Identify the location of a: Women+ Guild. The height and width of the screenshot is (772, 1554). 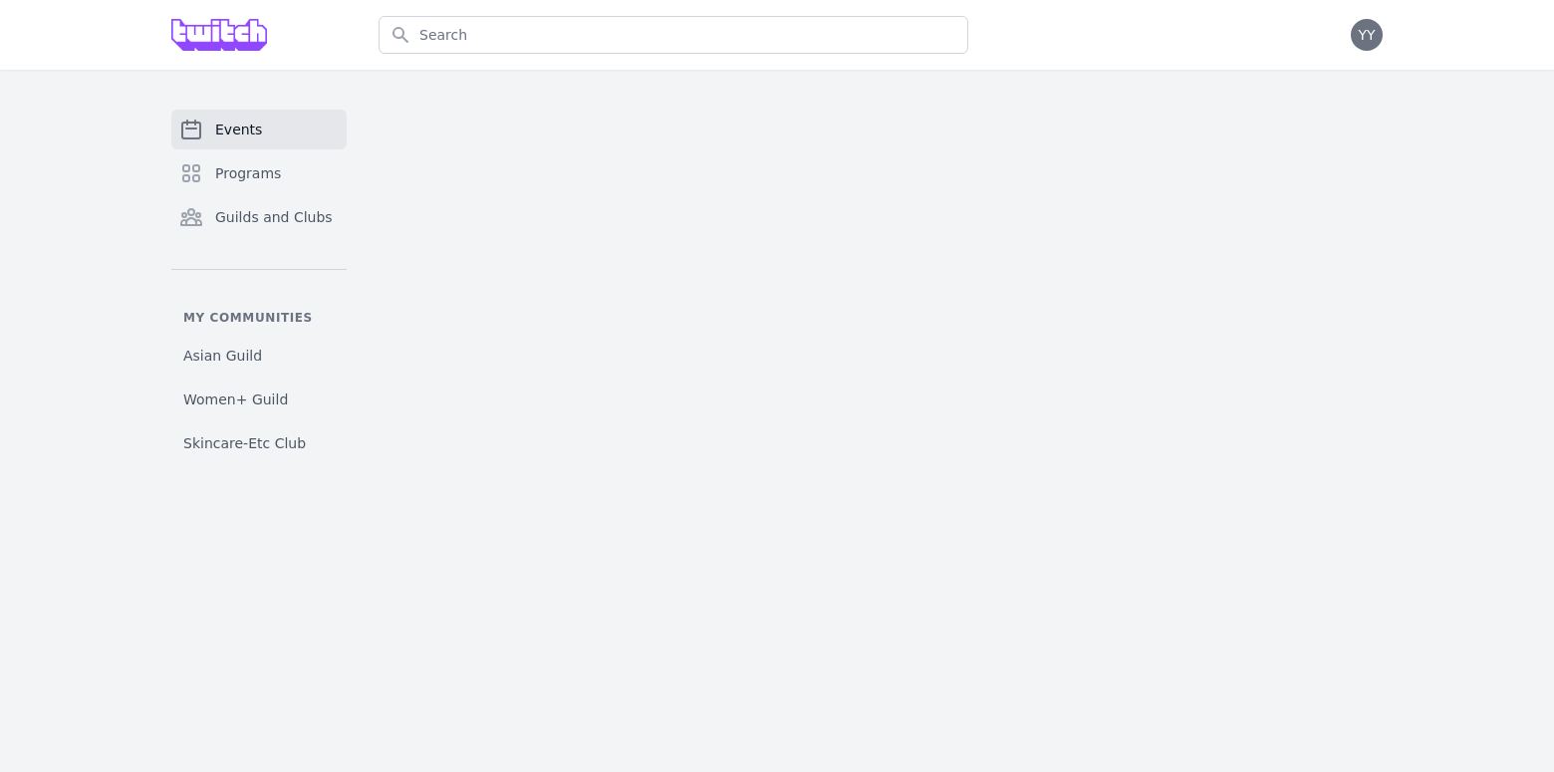
(259, 399).